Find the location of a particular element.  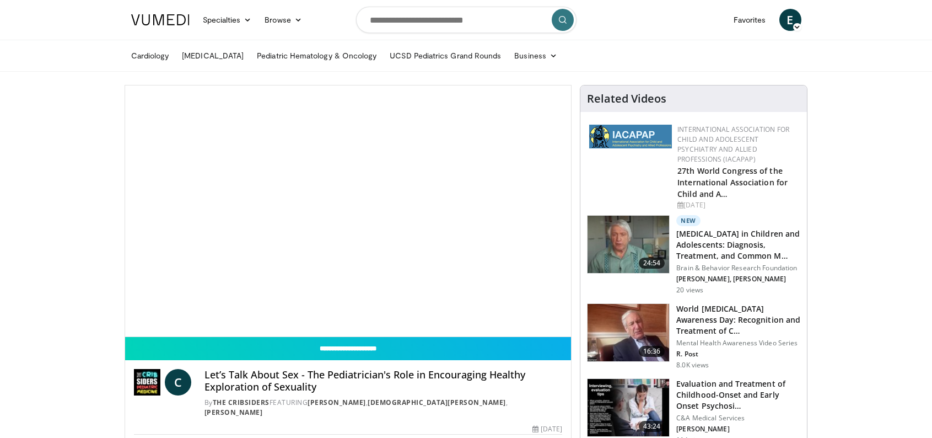

span: 16:36 is located at coordinates (652, 351).